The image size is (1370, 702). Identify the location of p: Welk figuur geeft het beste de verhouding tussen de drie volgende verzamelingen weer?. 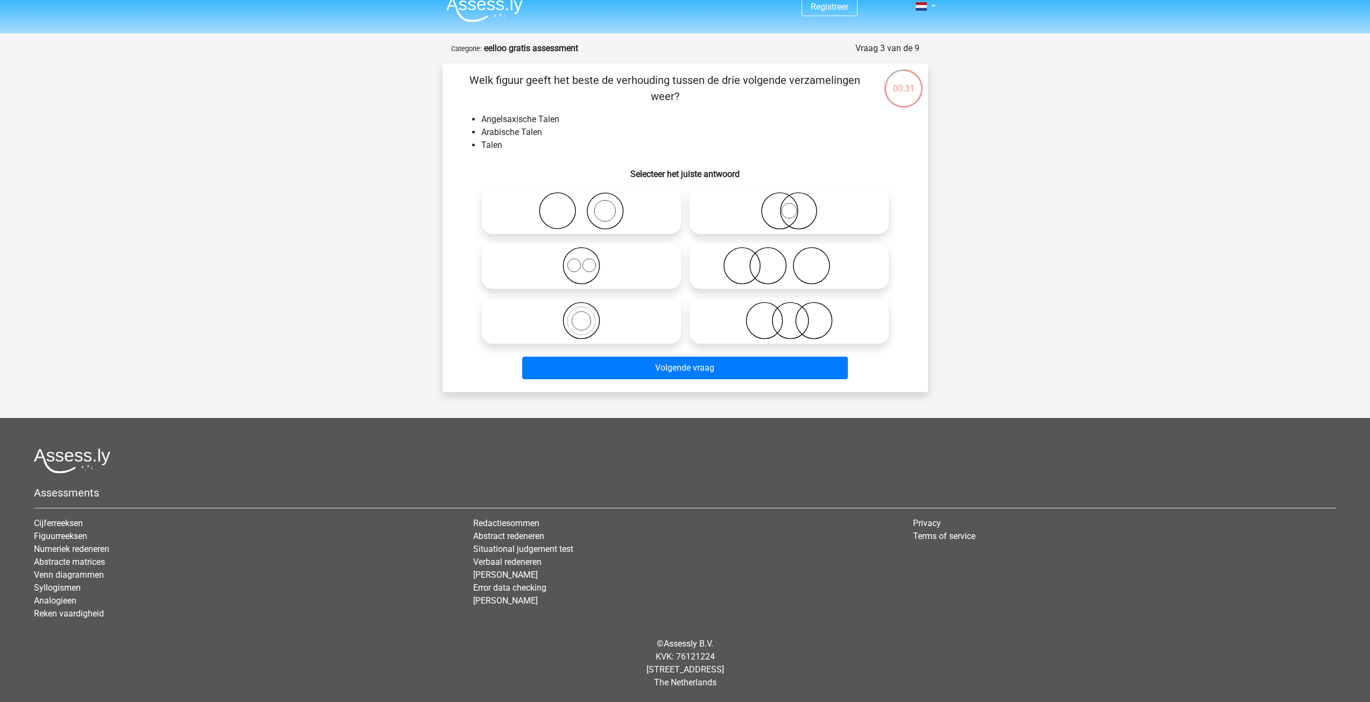
(665, 88).